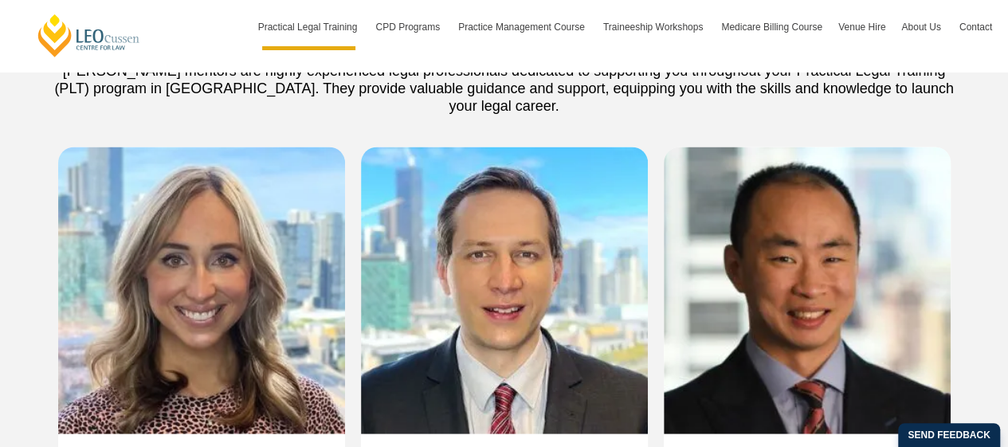 This screenshot has height=447, width=1008. What do you see at coordinates (505, 290) in the screenshot?
I see `img: Bradley Wright Lawyer & Mentor` at bounding box center [505, 290].